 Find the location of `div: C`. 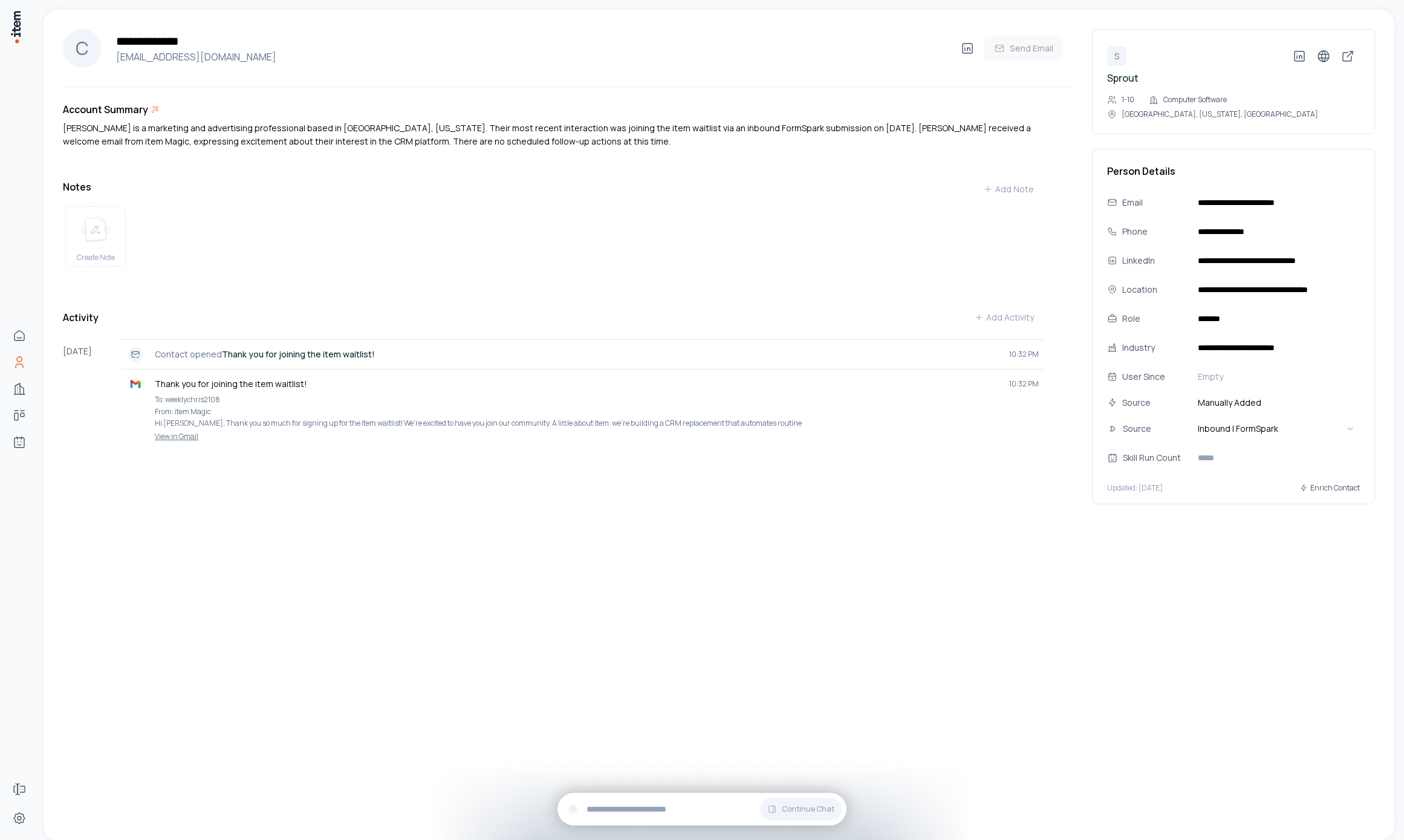

div: C is located at coordinates (82, 48).